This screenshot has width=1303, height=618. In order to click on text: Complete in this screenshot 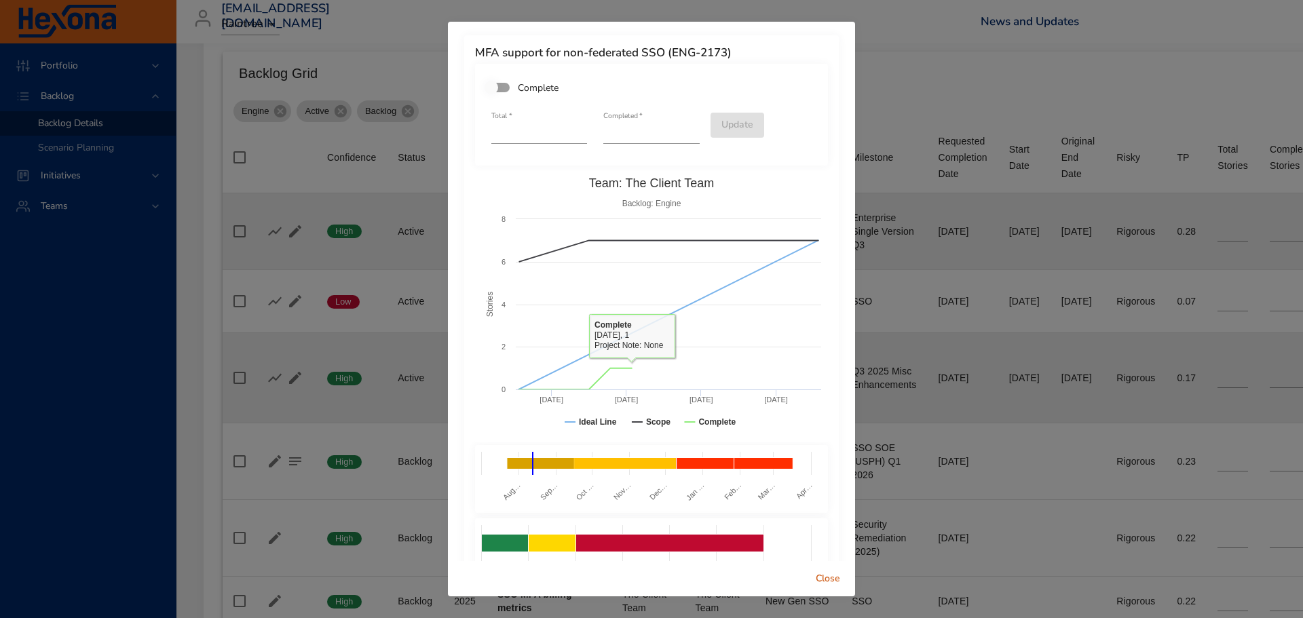, I will do `click(716, 422)`.